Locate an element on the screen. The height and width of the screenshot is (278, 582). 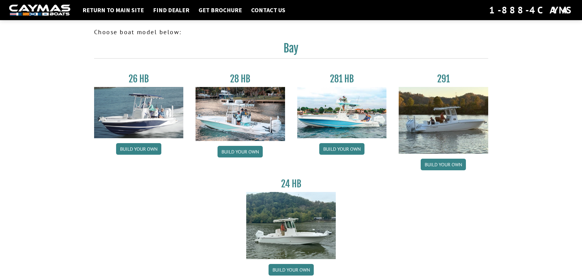
a: Find Dealer is located at coordinates (171, 10).